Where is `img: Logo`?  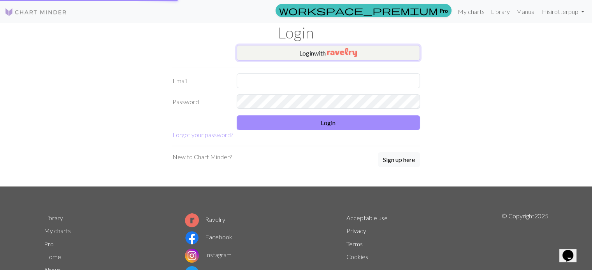
img: Logo is located at coordinates (36, 12).